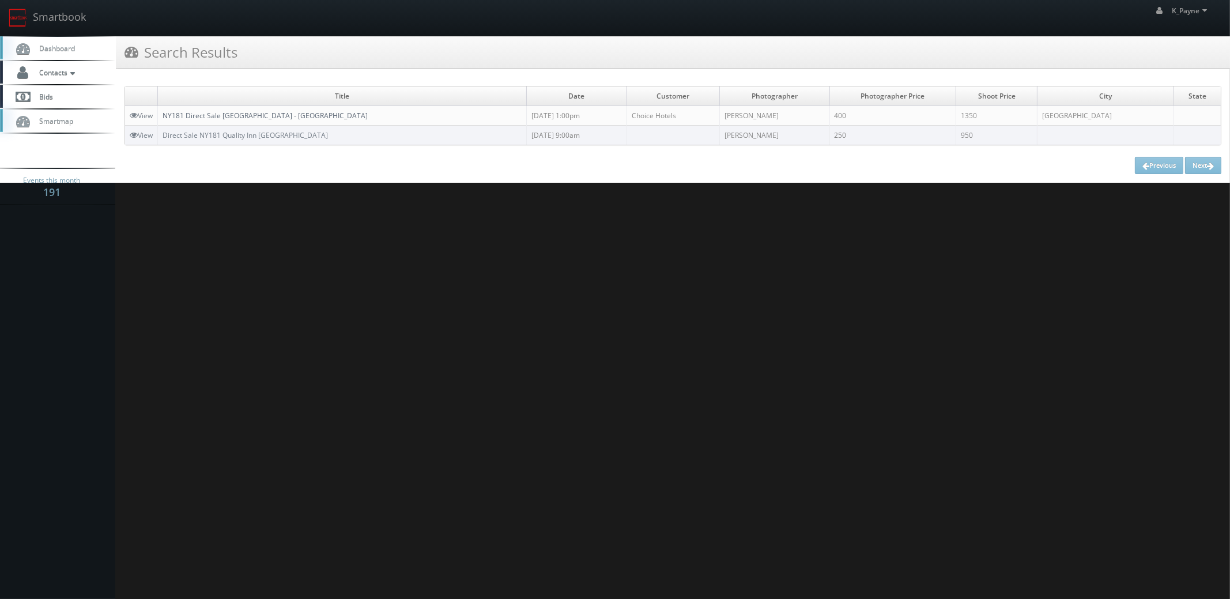 This screenshot has width=1230, height=599. Describe the element at coordinates (53, 120) in the screenshot. I see `span: Smartmap` at that location.